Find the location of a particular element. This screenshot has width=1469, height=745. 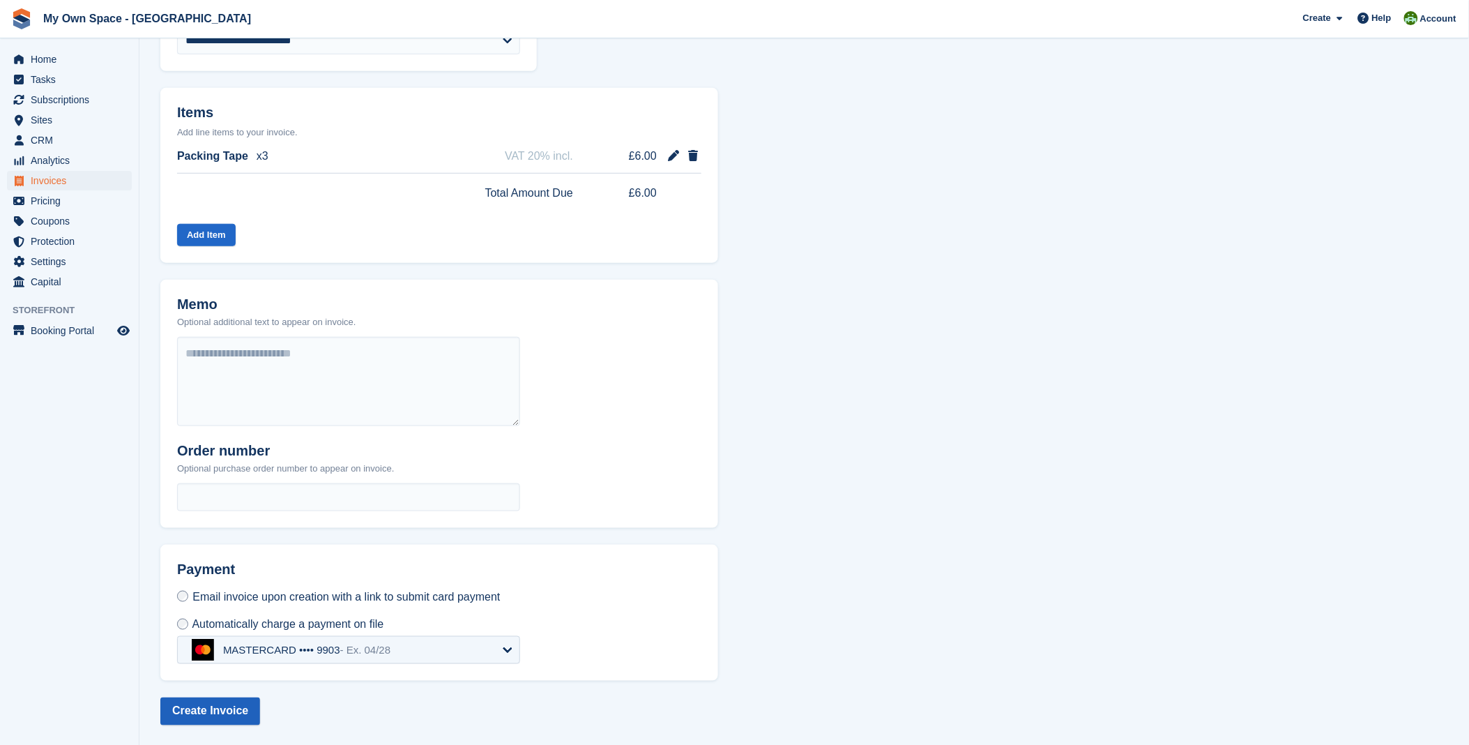

img: Keely is located at coordinates (1411, 18).